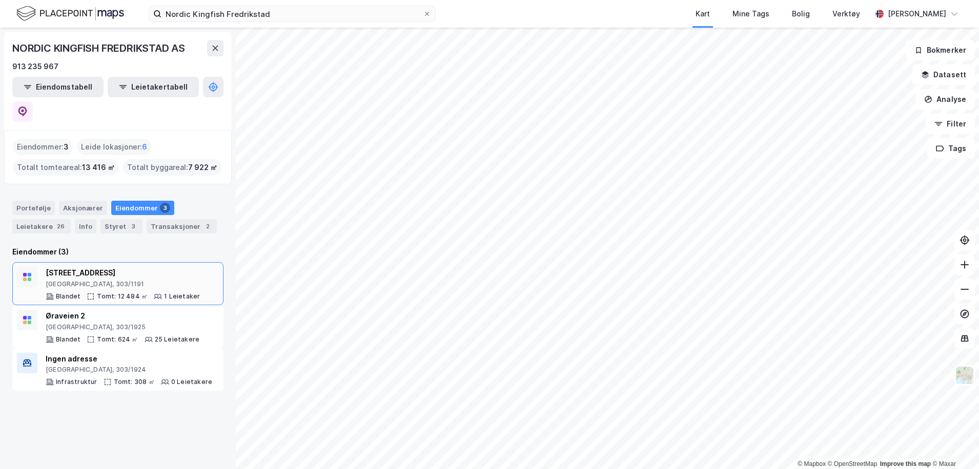 The image size is (979, 469). What do you see at coordinates (950, 124) in the screenshot?
I see `button: Filter` at bounding box center [950, 124].